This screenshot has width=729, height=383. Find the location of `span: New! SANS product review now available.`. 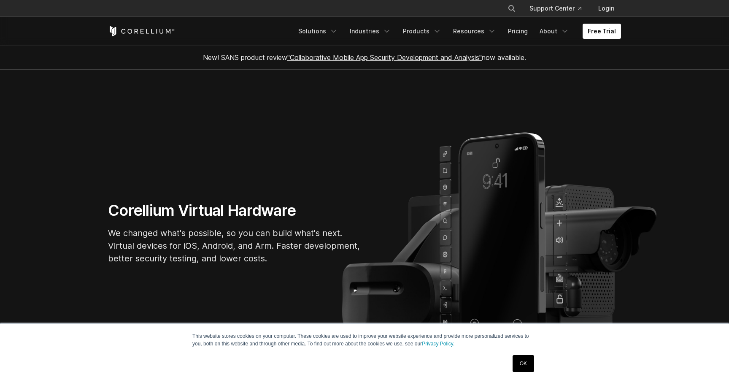

span: New! SANS product review now available. is located at coordinates (365, 57).